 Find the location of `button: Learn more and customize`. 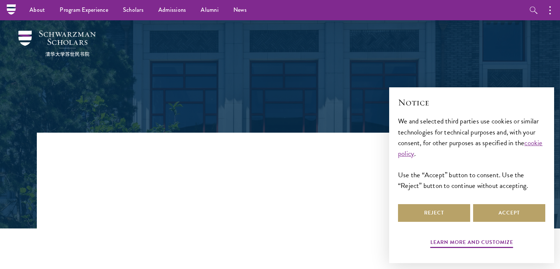

button: Learn more and customize is located at coordinates (472, 243).